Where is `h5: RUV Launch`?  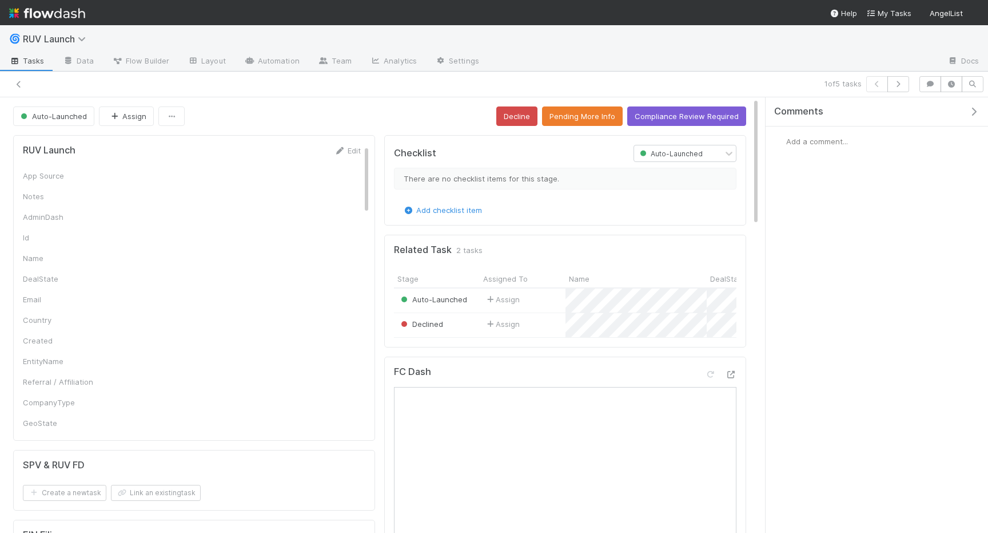 h5: RUV Launch is located at coordinates (49, 150).